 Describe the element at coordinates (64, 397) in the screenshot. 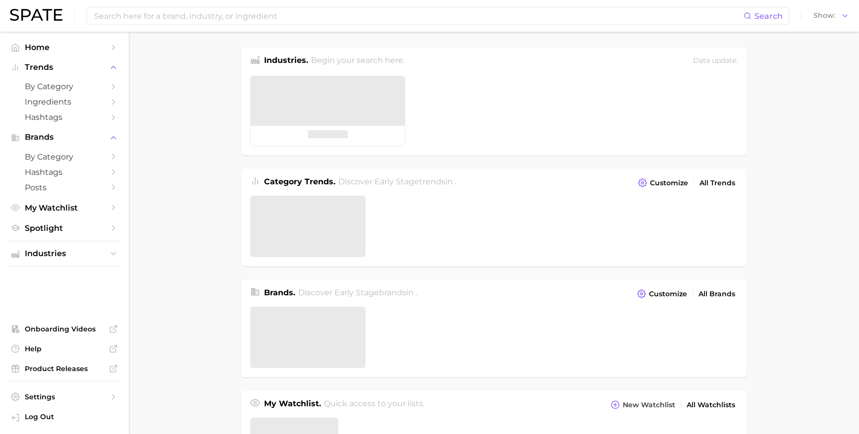

I see `a: Settings` at that location.